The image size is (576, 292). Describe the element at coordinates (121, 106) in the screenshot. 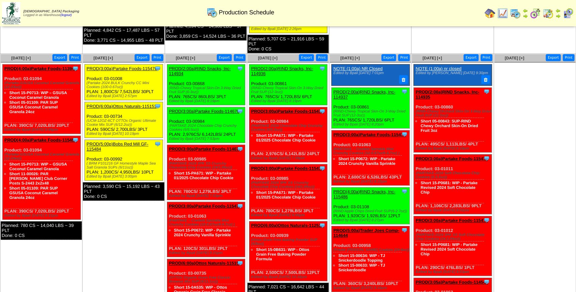

I see `a: PROD(6:00a)Ottos Naturals-115153` at that location.